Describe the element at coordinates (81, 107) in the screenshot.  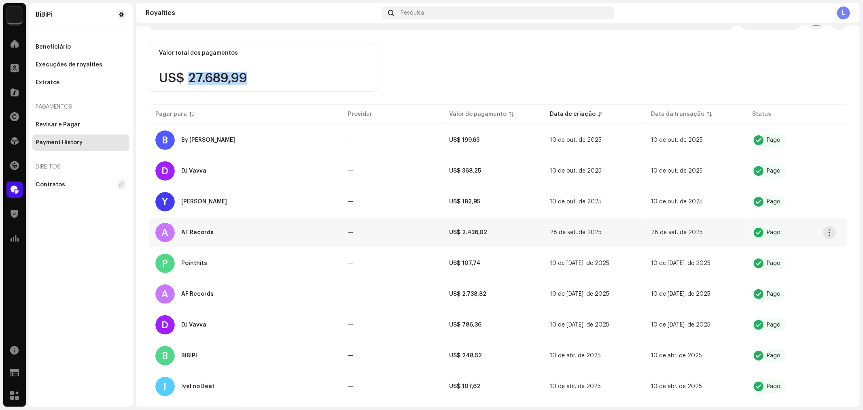
I see `div: Pagamentos` at that location.